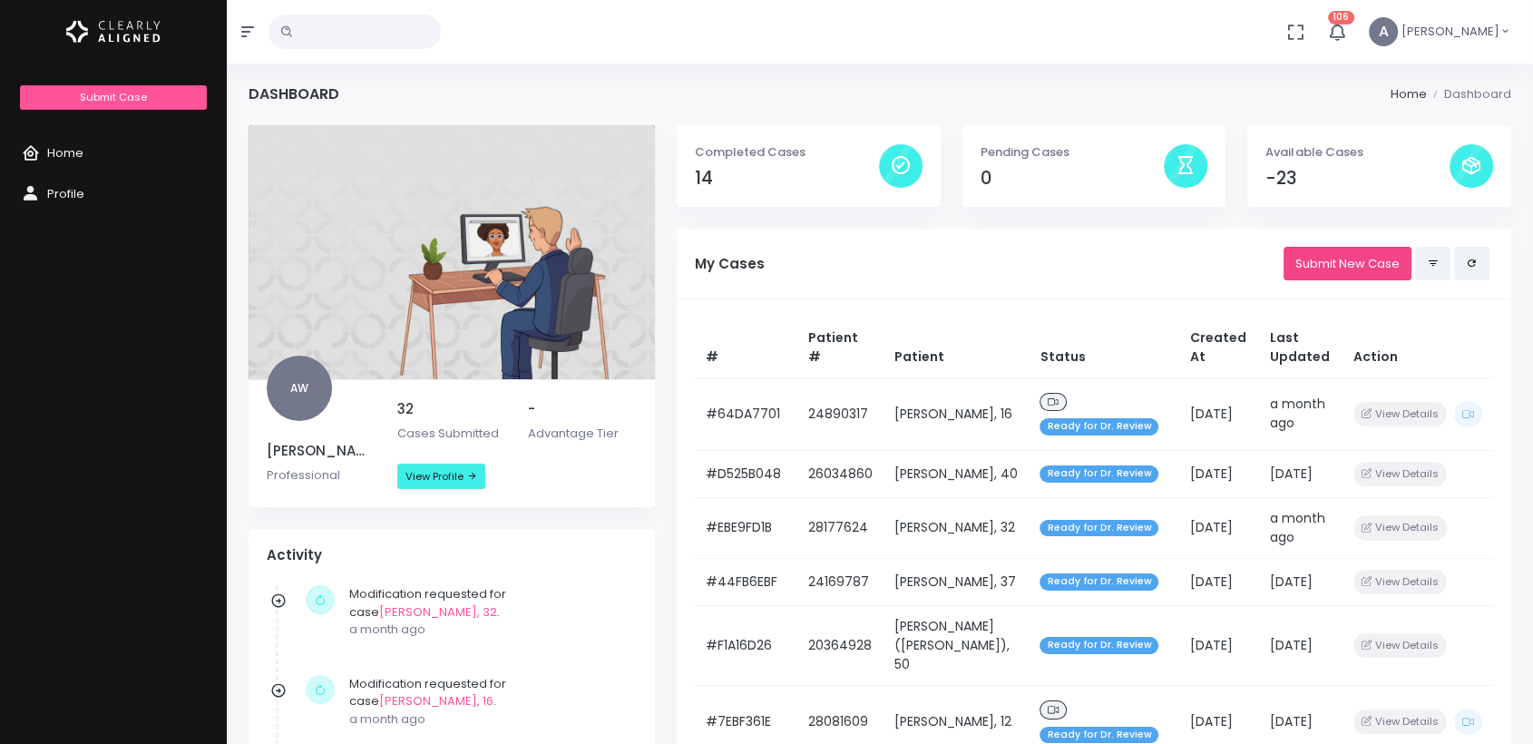  I want to click on p: Cases Submitted, so click(452, 434).